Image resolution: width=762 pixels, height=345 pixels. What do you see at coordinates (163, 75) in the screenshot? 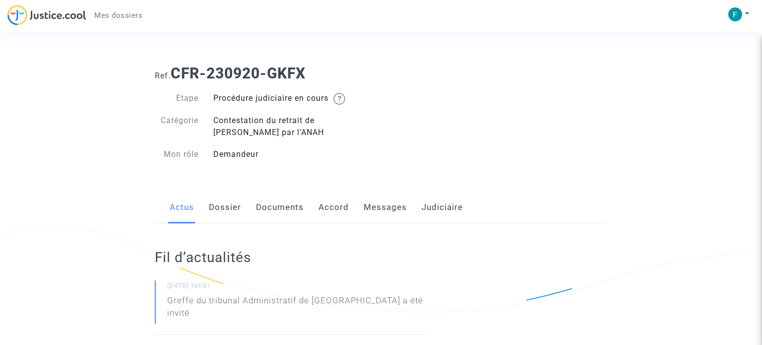
I see `span: Ref.` at bounding box center [163, 75].